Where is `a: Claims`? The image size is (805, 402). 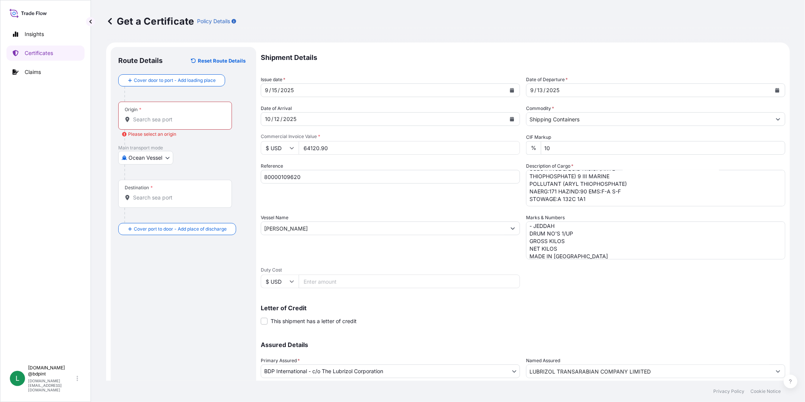
a: Claims is located at coordinates (45, 72).